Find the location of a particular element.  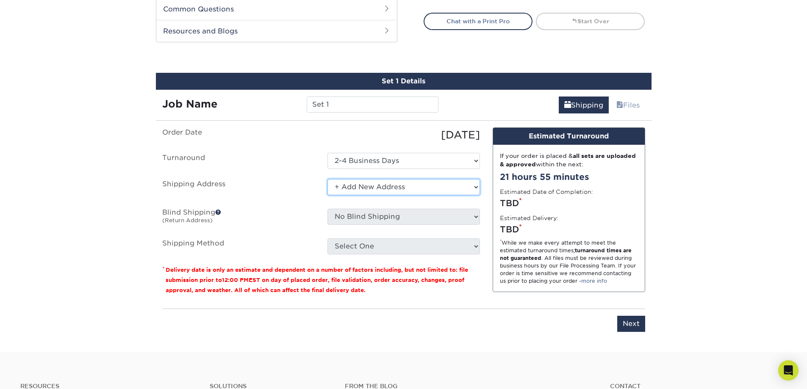

a: Shipping is located at coordinates (584, 105).